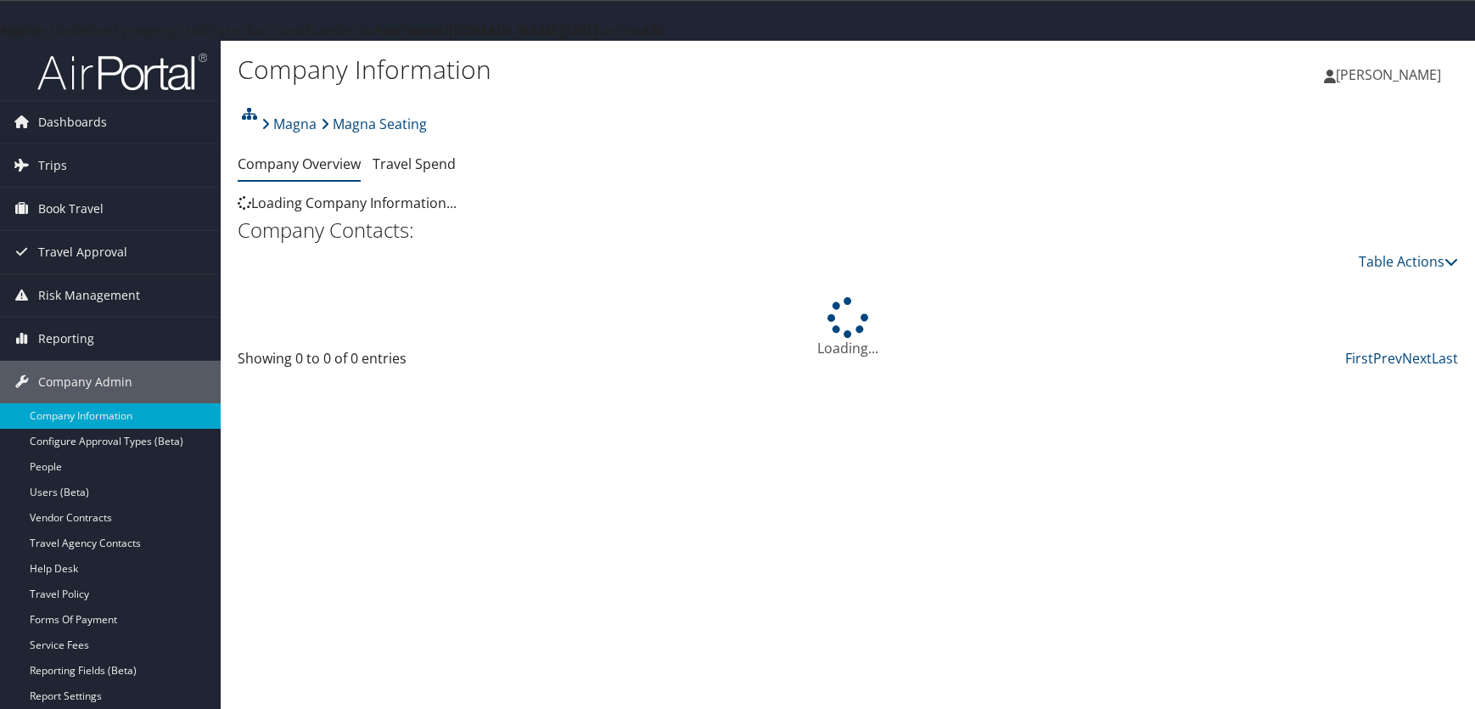 This screenshot has width=1475, height=709. Describe the element at coordinates (1388, 358) in the screenshot. I see `a: Prev` at that location.